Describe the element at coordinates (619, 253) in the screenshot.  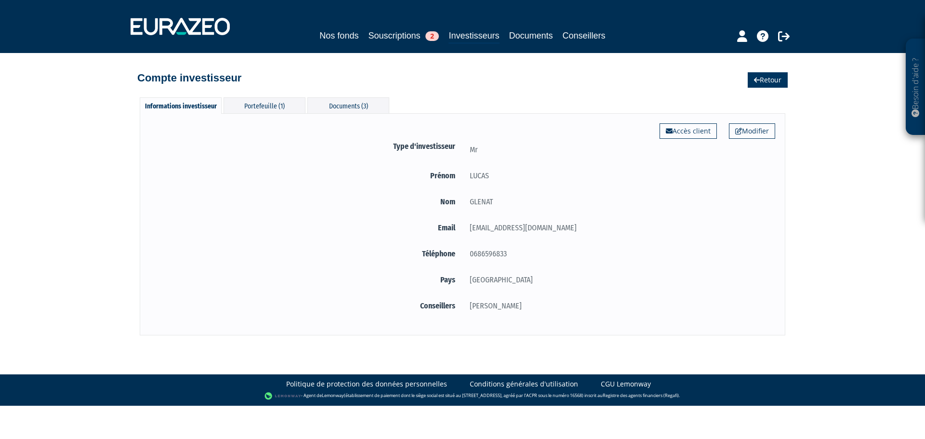
I see `div: 0686596833` at that location.